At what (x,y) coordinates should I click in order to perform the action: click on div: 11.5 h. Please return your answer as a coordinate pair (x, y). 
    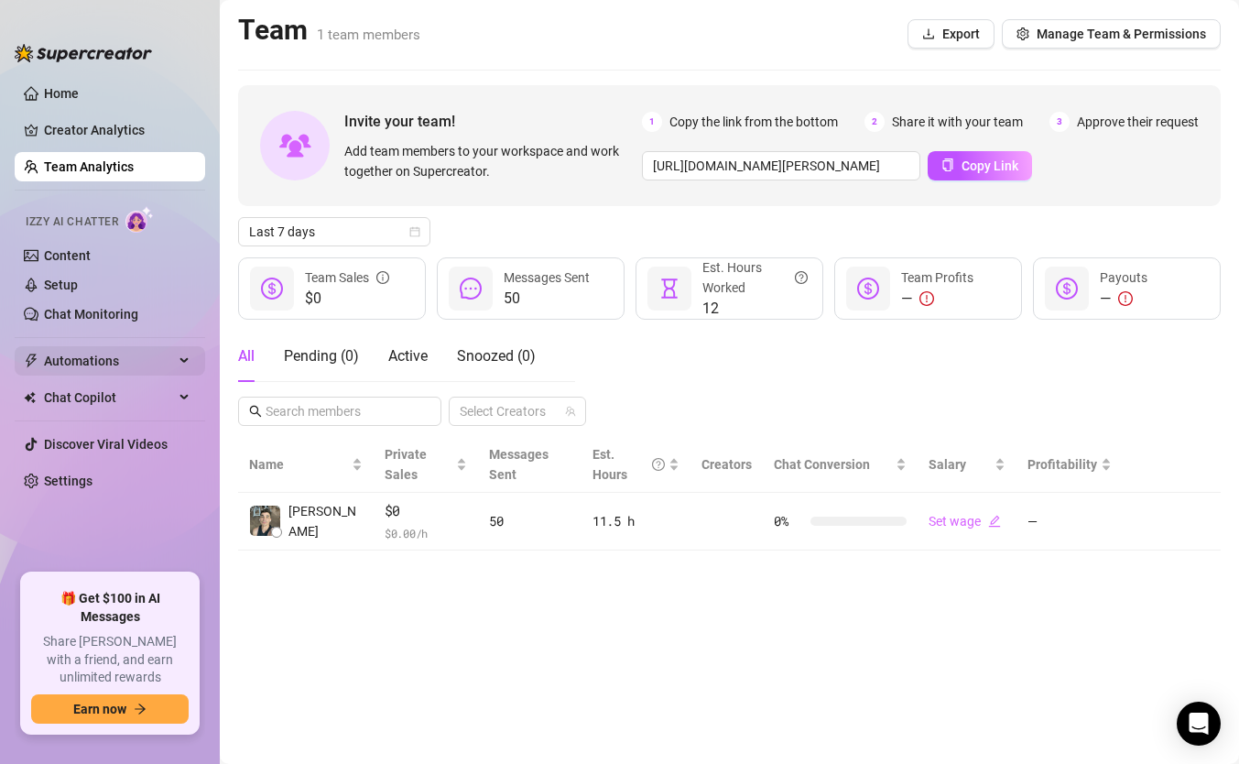
    Looking at the image, I should click on (637, 521).